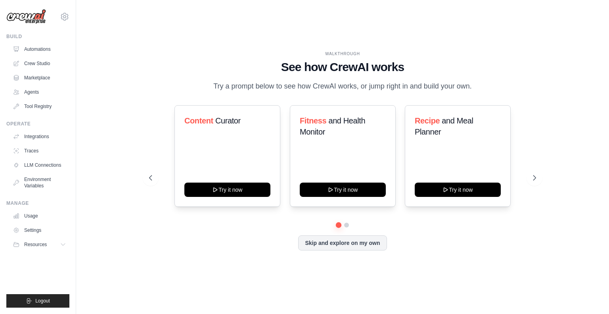 The height and width of the screenshot is (314, 609). Describe the element at coordinates (427, 120) in the screenshot. I see `span: Recipe` at that location.